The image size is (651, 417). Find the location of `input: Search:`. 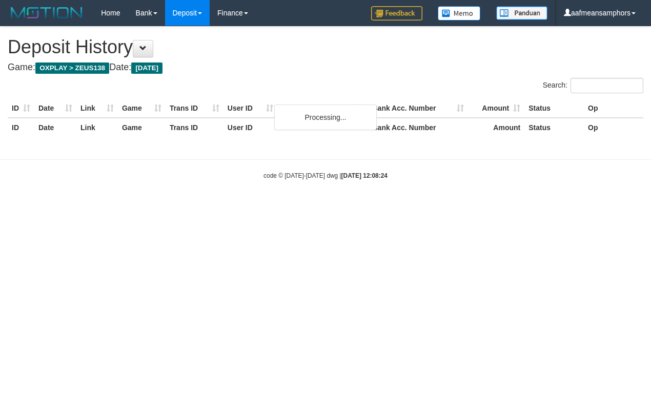

input: Search: is located at coordinates (606, 86).